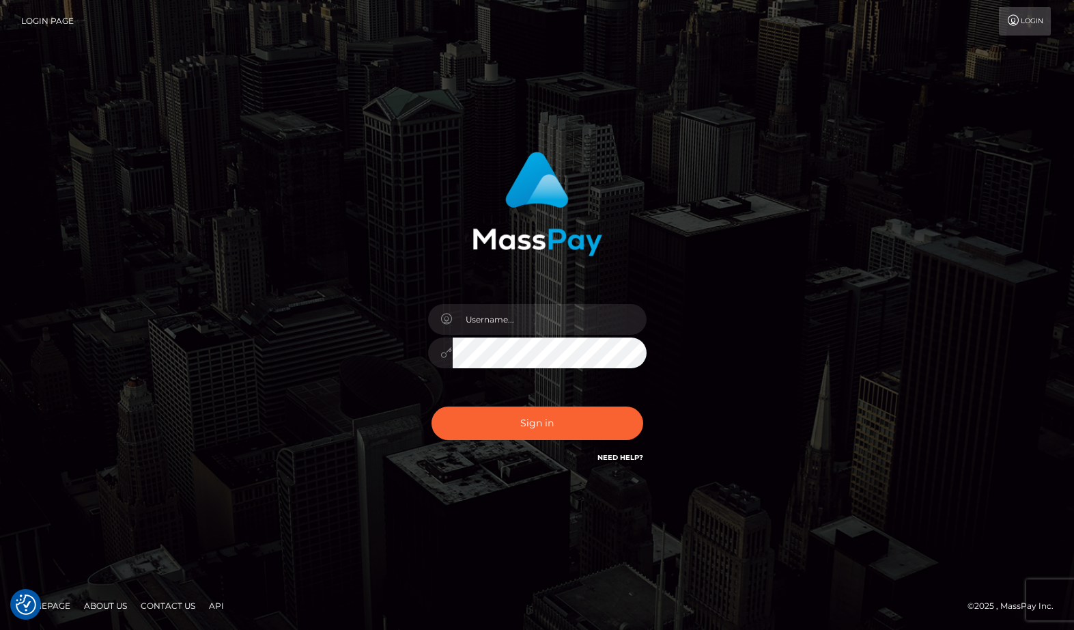  What do you see at coordinates (1025, 21) in the screenshot?
I see `a: Login` at bounding box center [1025, 21].